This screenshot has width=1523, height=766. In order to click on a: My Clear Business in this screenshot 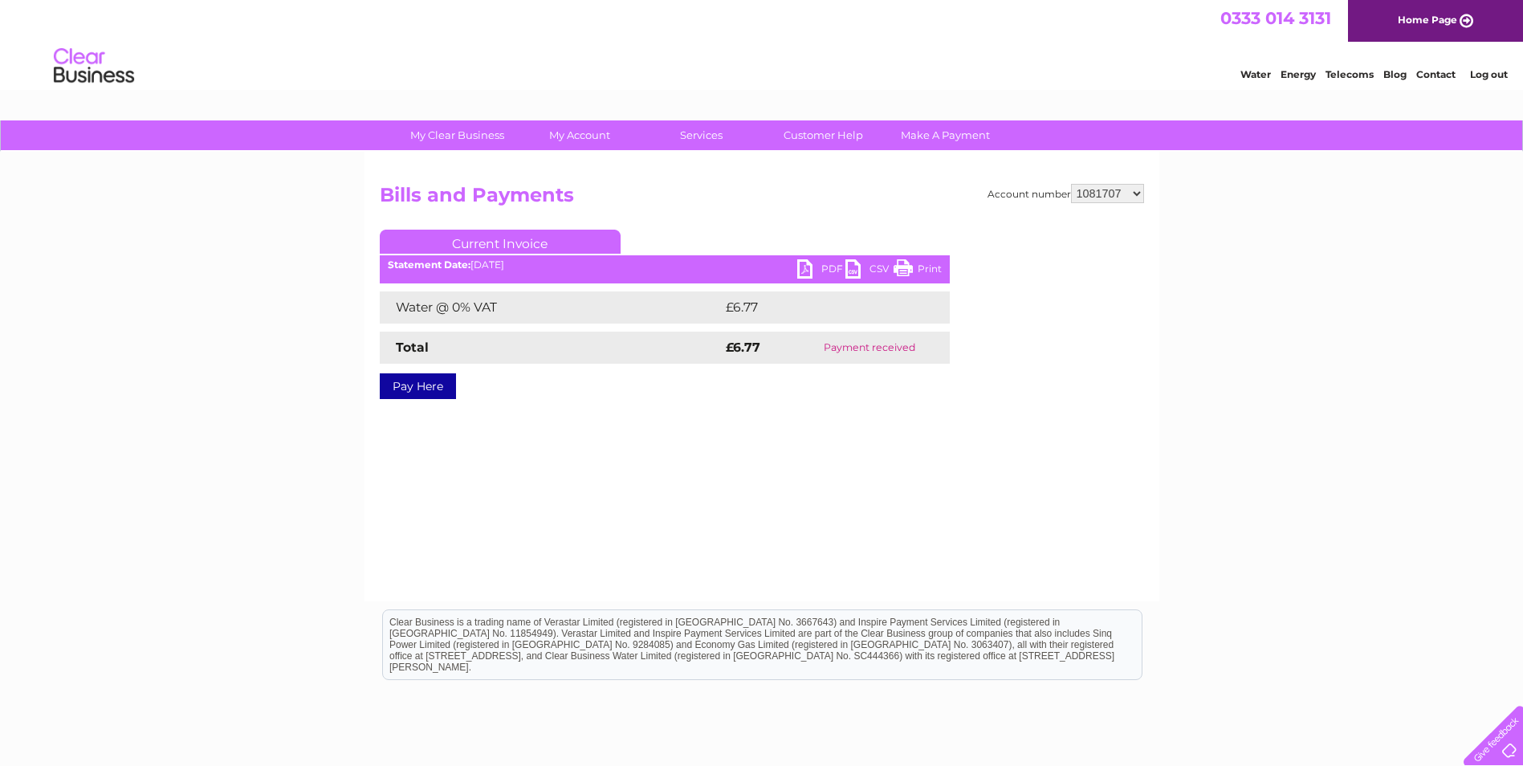, I will do `click(457, 135)`.